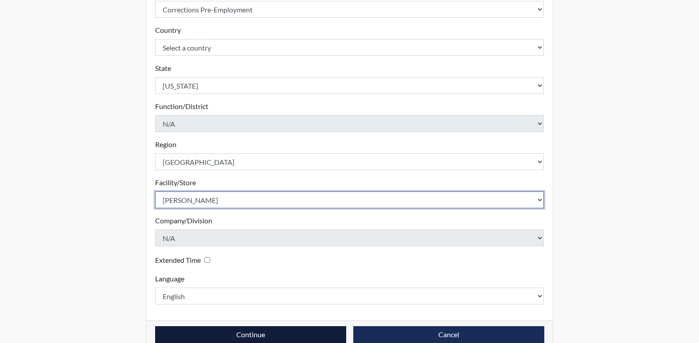 This screenshot has height=343, width=699. Describe the element at coordinates (185, 260) in the screenshot. I see `div: Checking this box will provide the interviewee with an accomodation of extra time to answer each ...` at that location.